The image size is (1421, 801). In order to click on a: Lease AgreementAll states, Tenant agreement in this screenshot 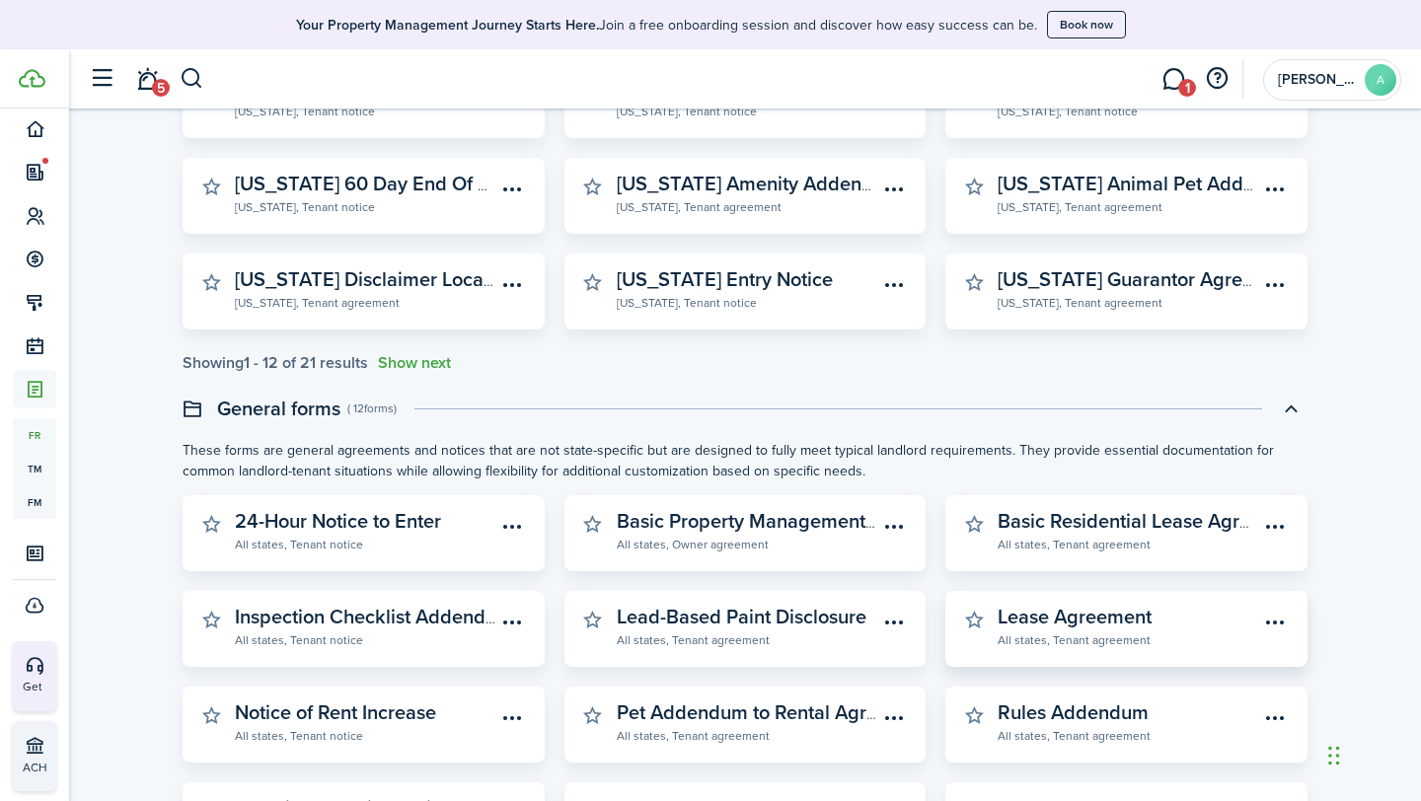, I will do `click(1128, 628)`.